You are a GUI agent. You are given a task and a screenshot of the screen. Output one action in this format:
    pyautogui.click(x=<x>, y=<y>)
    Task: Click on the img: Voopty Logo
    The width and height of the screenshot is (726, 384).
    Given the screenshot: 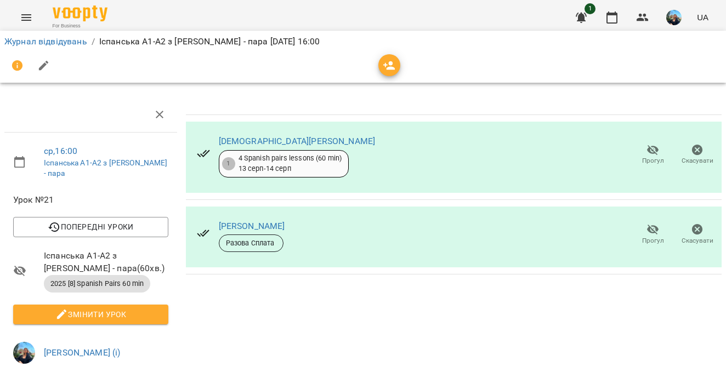 What is the action you would take?
    pyautogui.click(x=80, y=13)
    